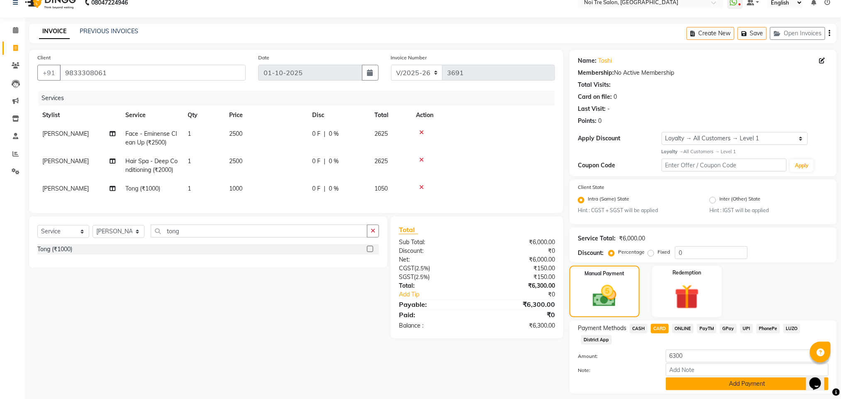  Describe the element at coordinates (55, 249) in the screenshot. I see `div: Tong (₹1000)` at that location.